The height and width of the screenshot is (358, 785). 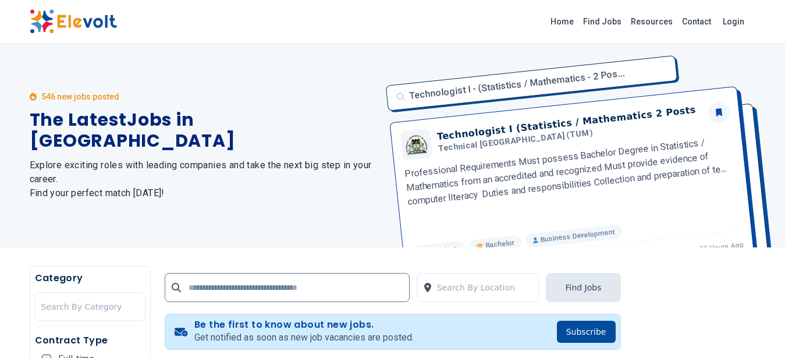 I want to click on a: Find Jobs, so click(x=602, y=22).